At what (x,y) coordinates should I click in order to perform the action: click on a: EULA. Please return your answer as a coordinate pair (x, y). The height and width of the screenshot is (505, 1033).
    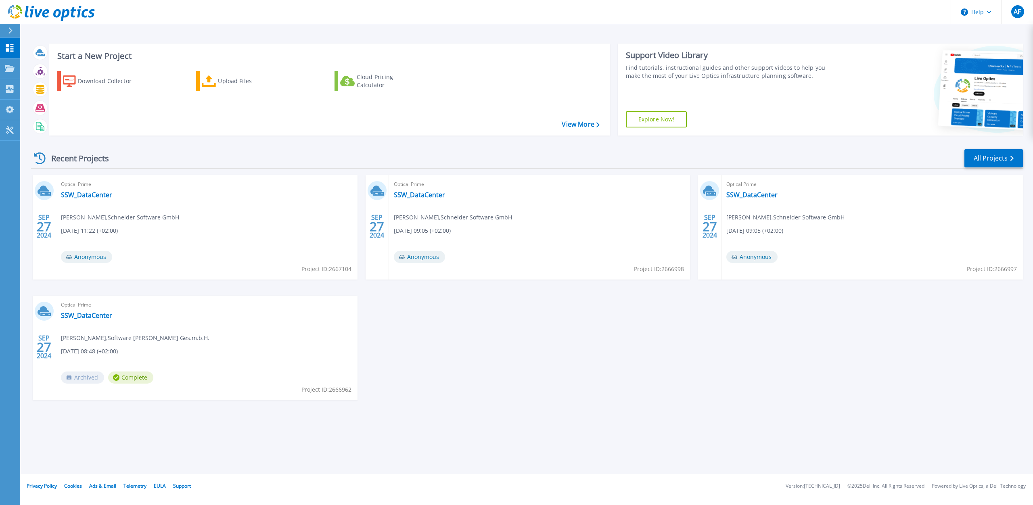
    Looking at the image, I should click on (160, 486).